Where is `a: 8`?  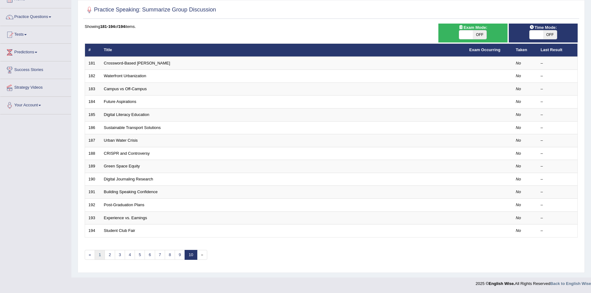
a: 8 is located at coordinates (170, 255).